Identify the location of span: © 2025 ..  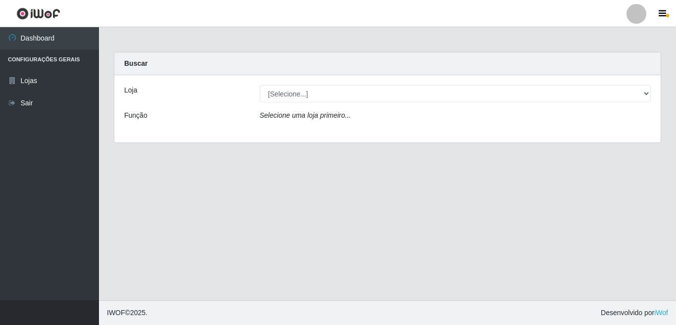
(127, 313).